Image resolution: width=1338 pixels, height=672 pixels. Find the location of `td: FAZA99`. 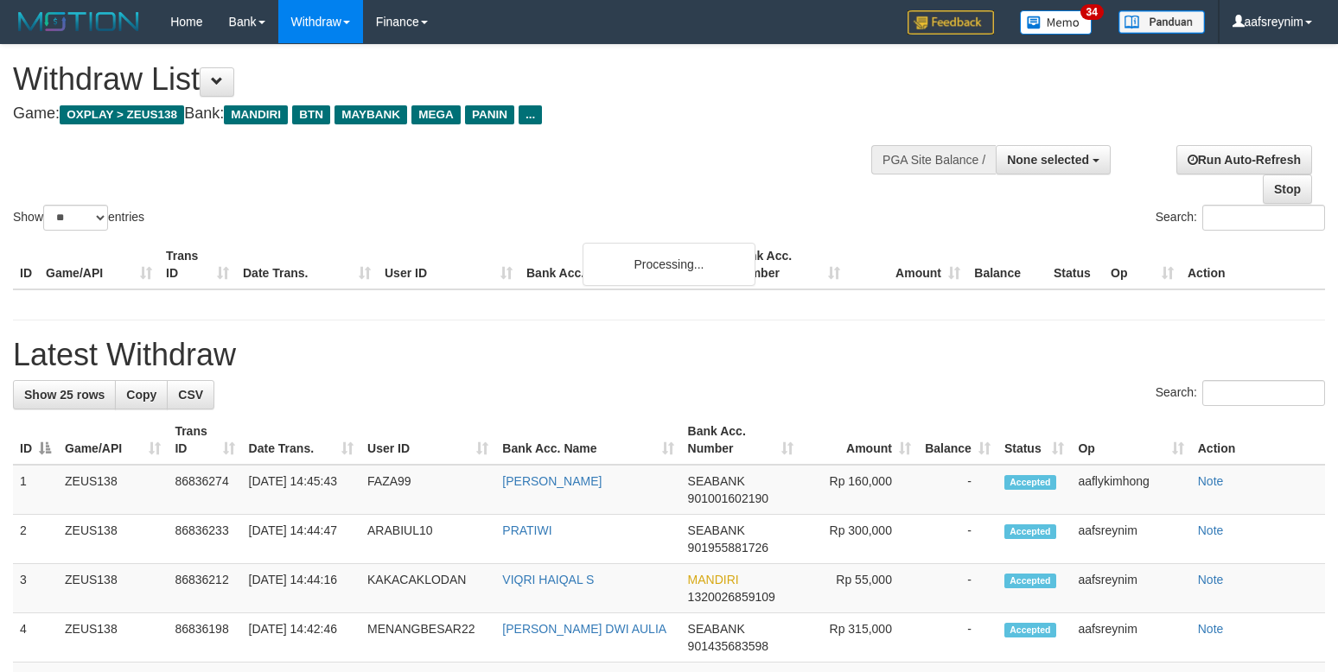

td: FAZA99 is located at coordinates (428, 490).